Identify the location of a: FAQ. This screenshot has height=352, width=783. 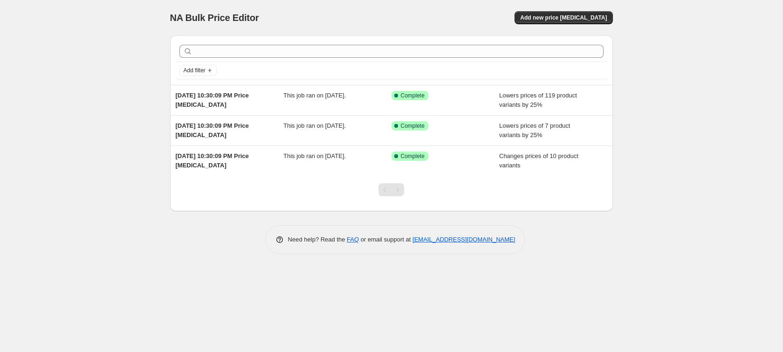
(353, 239).